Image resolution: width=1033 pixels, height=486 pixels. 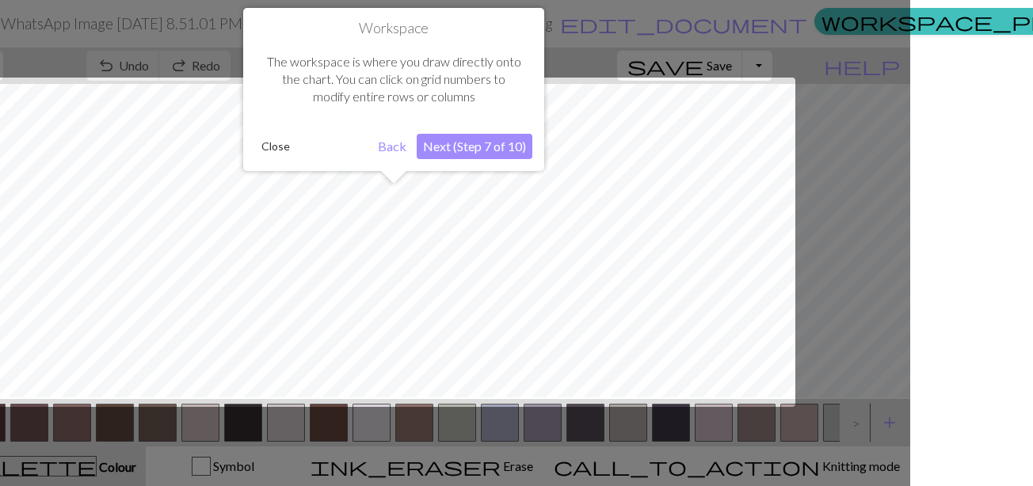 What do you see at coordinates (394, 90) in the screenshot?
I see `div: Workspace` at bounding box center [394, 90].